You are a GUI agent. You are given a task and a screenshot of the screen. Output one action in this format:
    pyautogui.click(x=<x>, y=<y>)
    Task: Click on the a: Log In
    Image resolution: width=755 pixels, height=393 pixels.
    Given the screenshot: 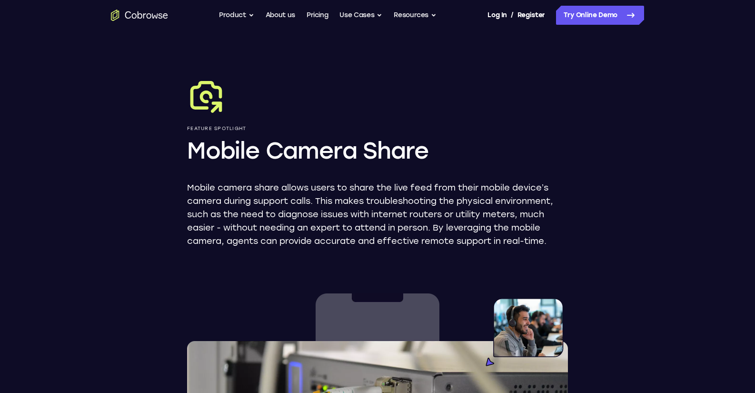 What is the action you would take?
    pyautogui.click(x=497, y=15)
    